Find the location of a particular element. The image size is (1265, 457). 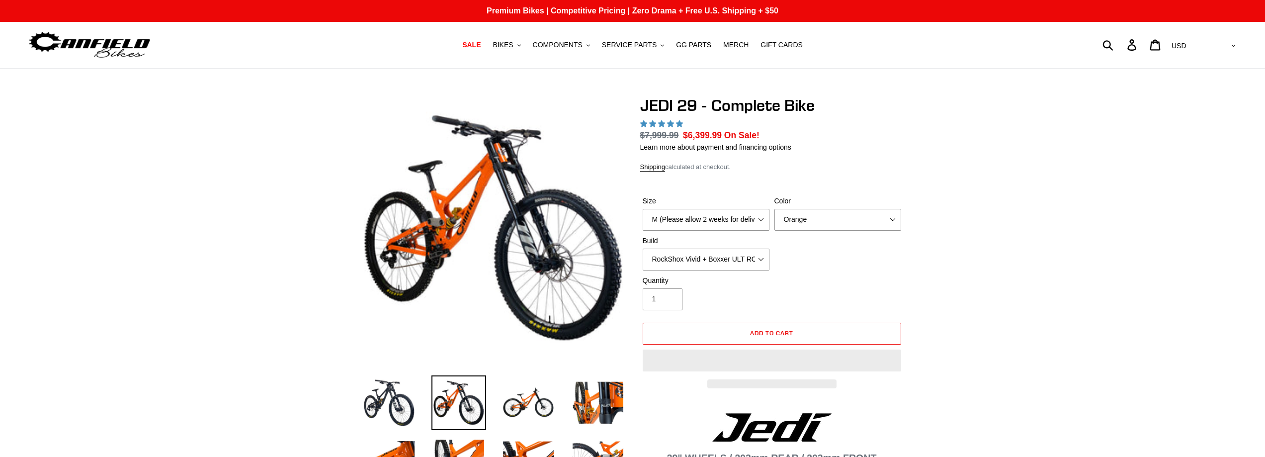

button: COMPONENTS is located at coordinates (561, 45).